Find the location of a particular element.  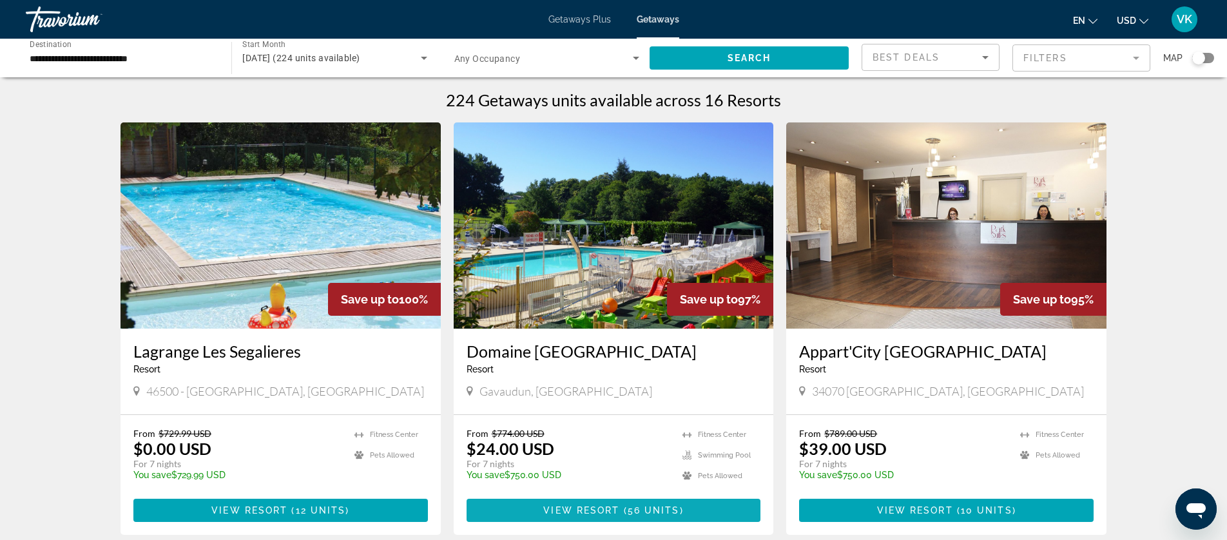

span: Swimming Pool is located at coordinates (724, 455).